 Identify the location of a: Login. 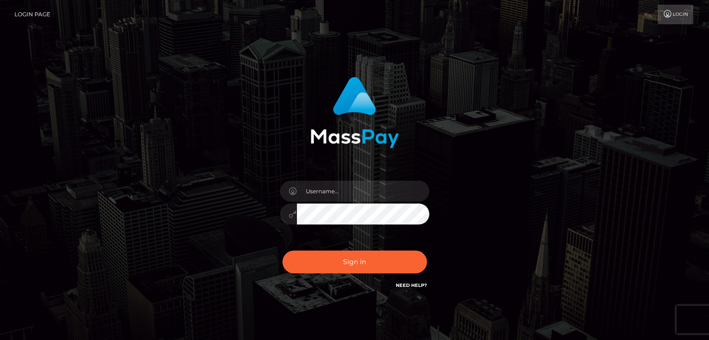
(675, 14).